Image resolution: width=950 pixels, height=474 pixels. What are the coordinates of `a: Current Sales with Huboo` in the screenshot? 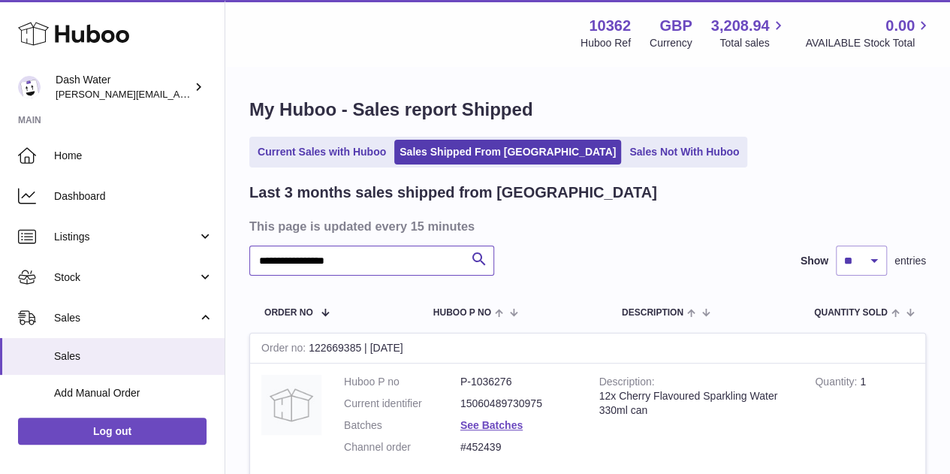 It's located at (321, 152).